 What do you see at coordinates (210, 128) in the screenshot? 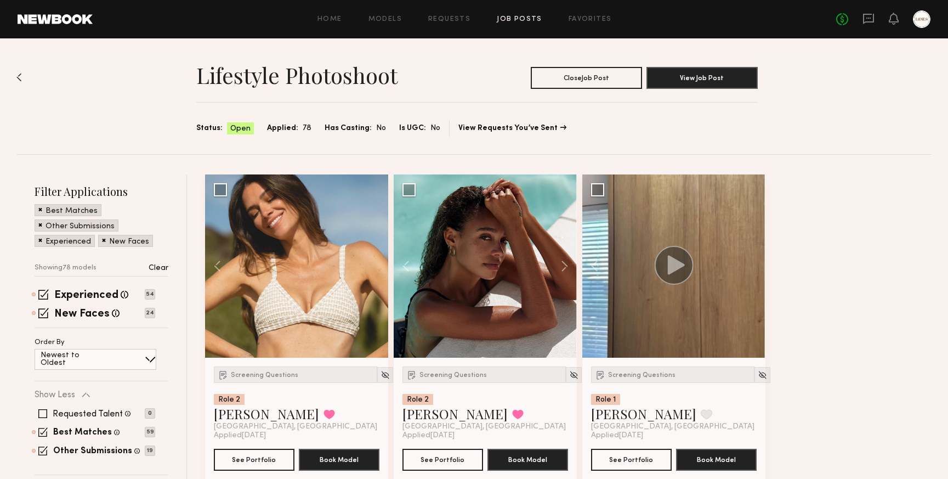
I see `span: Status:` at bounding box center [210, 128].